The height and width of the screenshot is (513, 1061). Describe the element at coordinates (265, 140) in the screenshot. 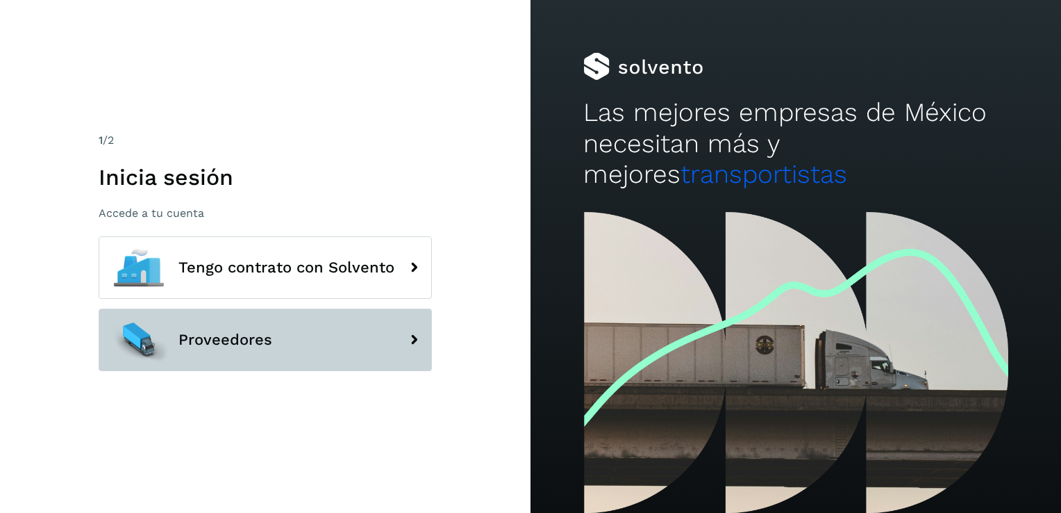

I see `div: /2` at that location.